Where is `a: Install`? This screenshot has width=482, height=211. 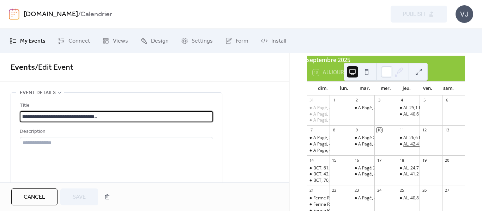 a: Install is located at coordinates (273, 41).